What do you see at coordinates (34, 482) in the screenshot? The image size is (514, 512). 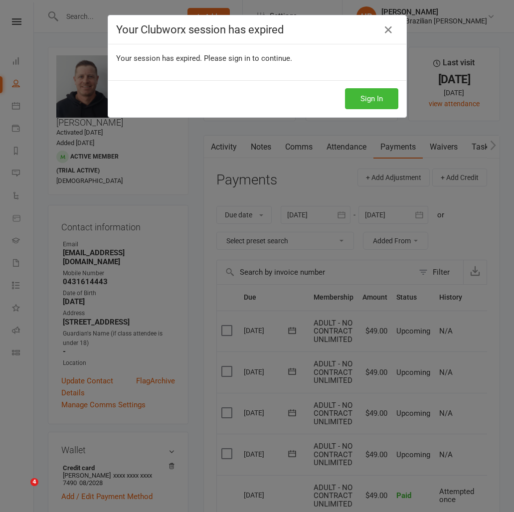 I see `span: 4` at bounding box center [34, 482].